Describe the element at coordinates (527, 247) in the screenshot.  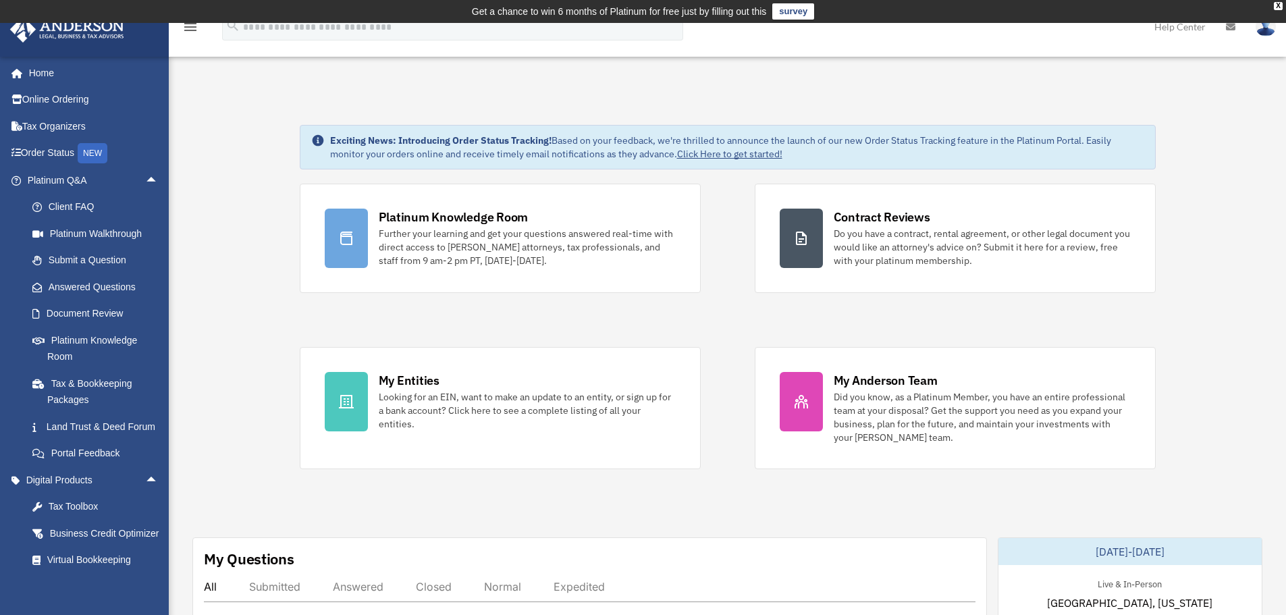
I see `div: Further your learning and get your questions answered real-time with direct access to [PERSON_NAM...` at that location.